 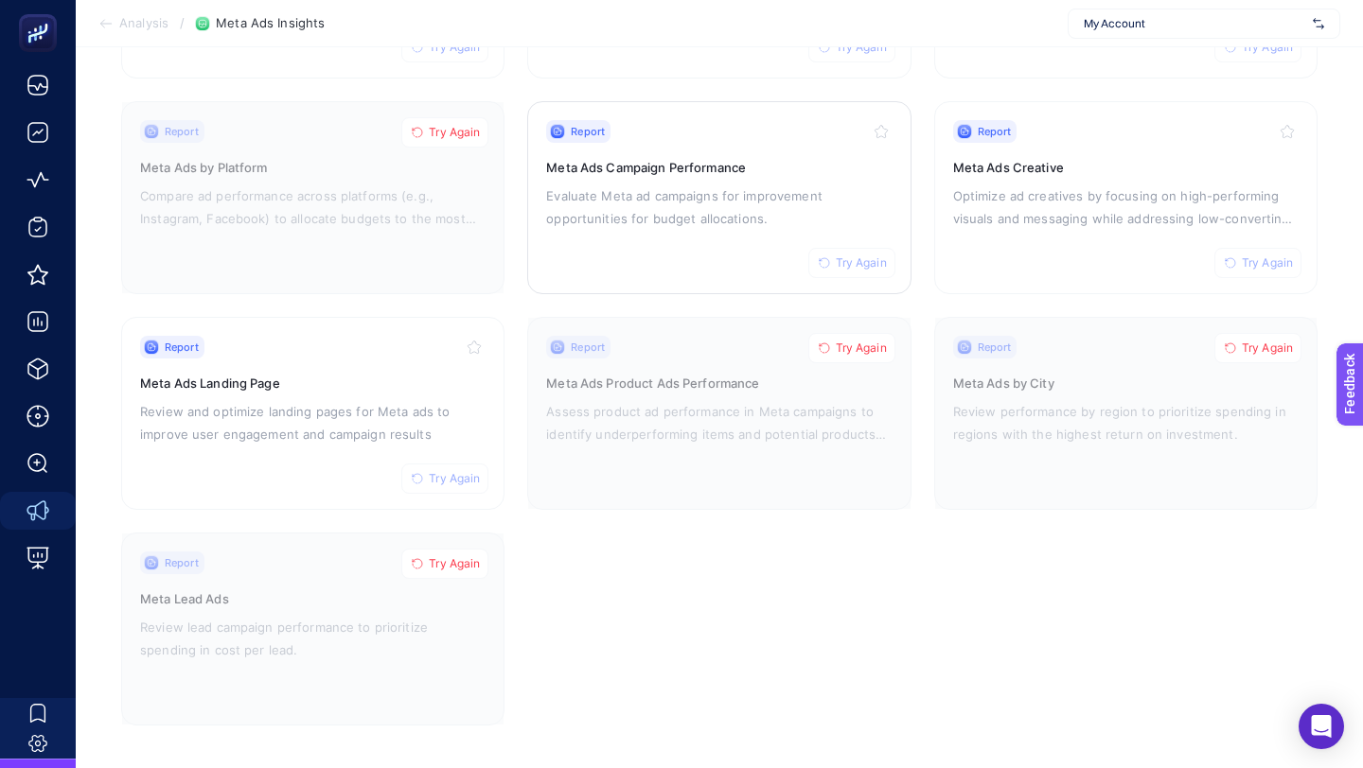 I want to click on a: ReportTry AgainMeta Ads Product Ads PerformanceAssess product ad performance in Meta campaigns to..., so click(x=718, y=414).